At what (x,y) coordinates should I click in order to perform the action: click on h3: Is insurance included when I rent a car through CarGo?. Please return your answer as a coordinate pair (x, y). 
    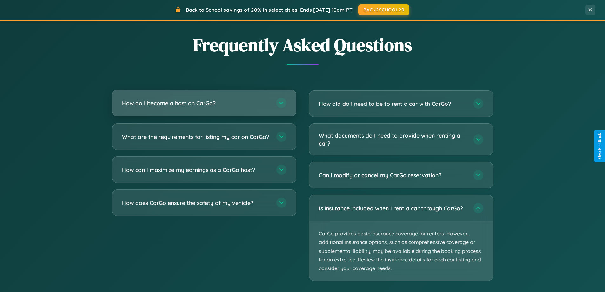
    Looking at the image, I should click on (393, 208).